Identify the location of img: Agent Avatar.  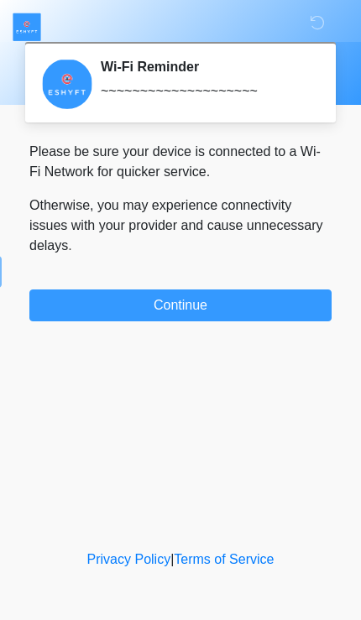
(67, 84).